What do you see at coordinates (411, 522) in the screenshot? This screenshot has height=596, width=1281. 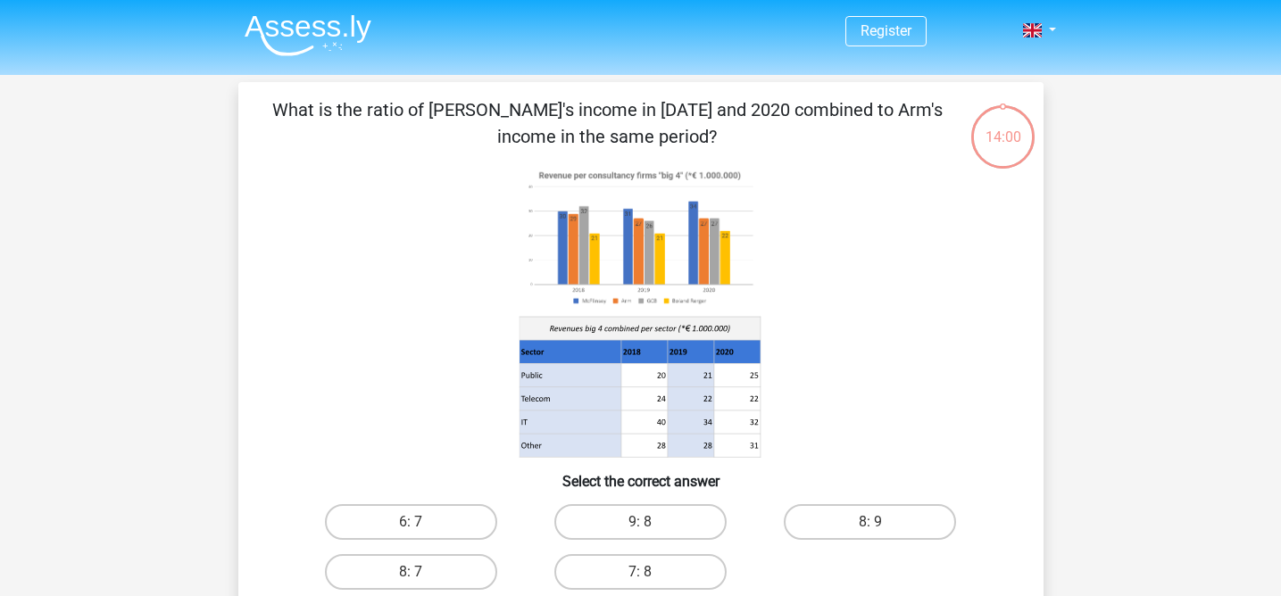 I see `label: 6: 7` at bounding box center [411, 522].